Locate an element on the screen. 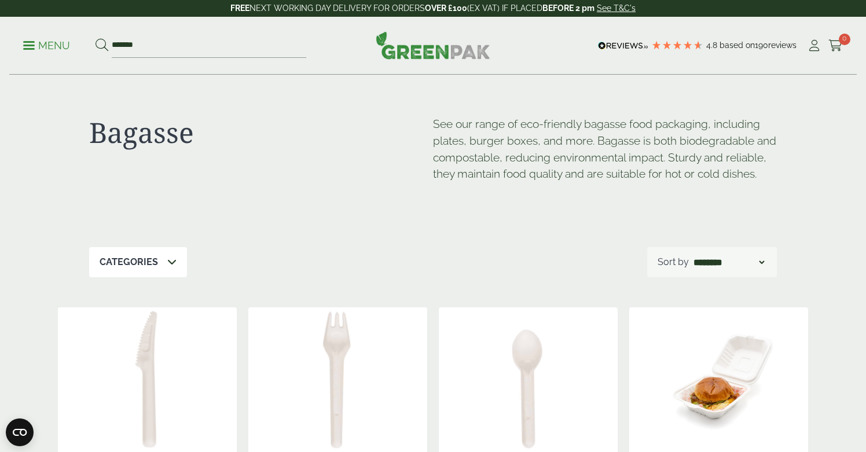 This screenshot has height=452, width=866. a: 2420009 Bagasse Burger Box open with food is located at coordinates (718, 380).